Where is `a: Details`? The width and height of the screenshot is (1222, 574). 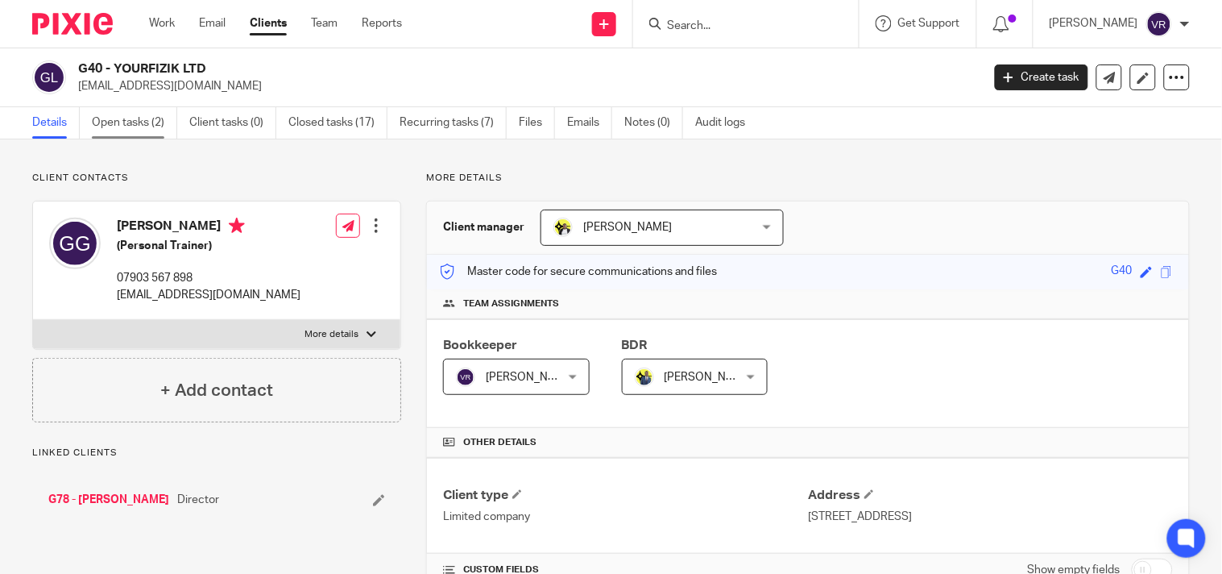 a: Details is located at coordinates (56, 122).